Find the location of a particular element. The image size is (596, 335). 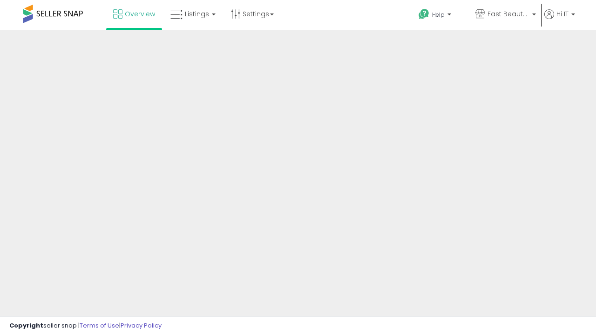

span: Overview is located at coordinates (140, 14).